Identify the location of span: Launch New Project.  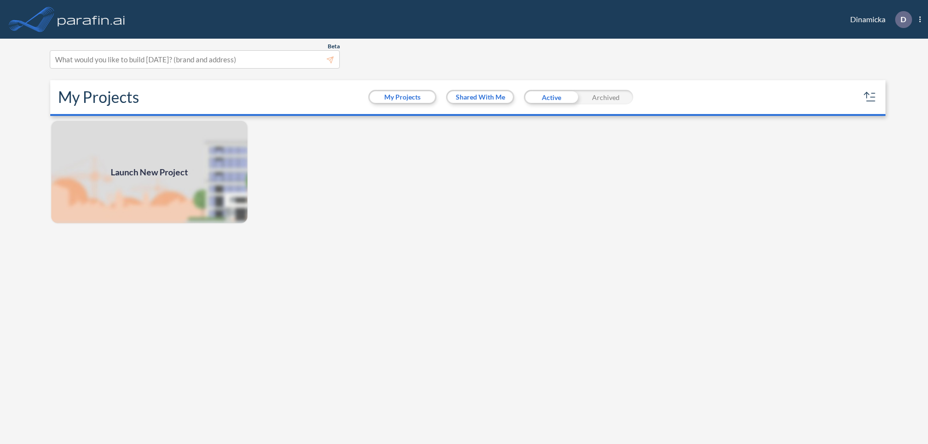
(149, 172).